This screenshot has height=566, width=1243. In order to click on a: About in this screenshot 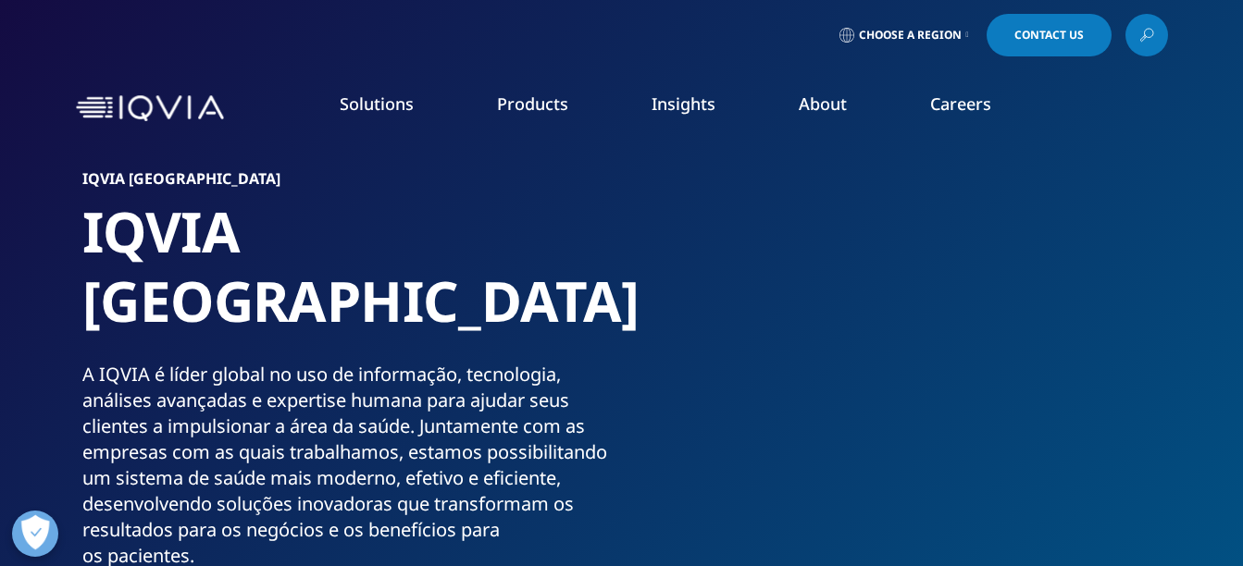, I will do `click(823, 104)`.